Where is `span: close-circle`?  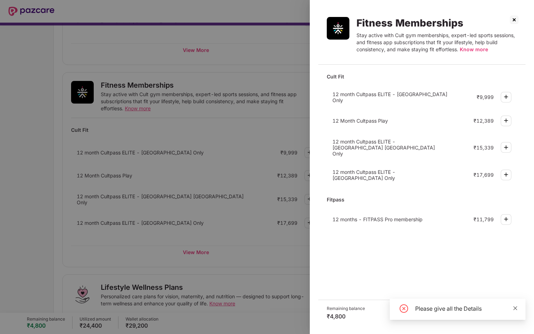 span: close-circle is located at coordinates (404, 309).